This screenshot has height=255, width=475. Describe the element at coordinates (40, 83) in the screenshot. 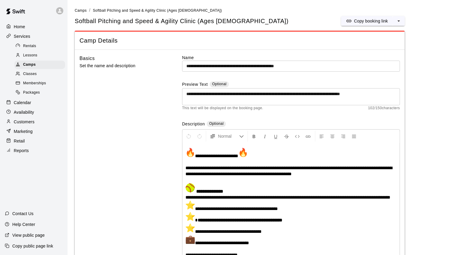

I see `div: Memberships` at that location.